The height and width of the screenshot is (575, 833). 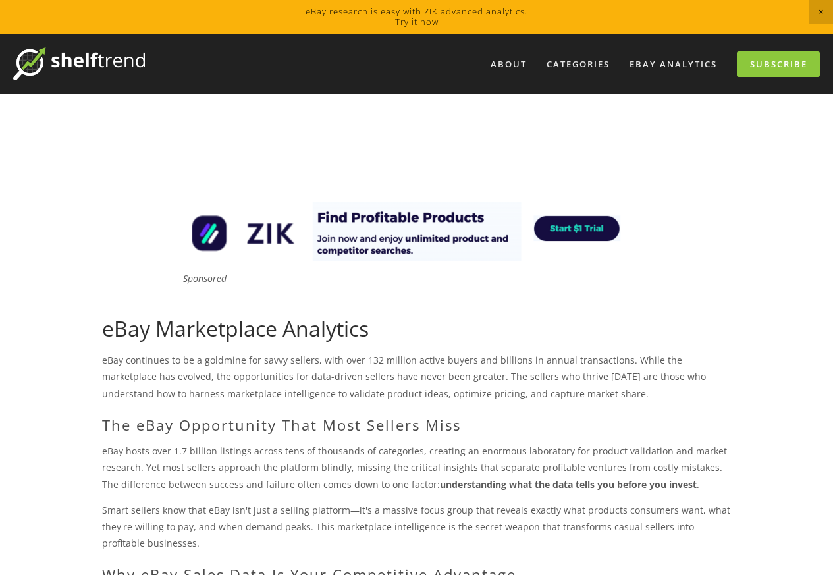 I want to click on p: eBay continues to be a goldmine for savvy sellers, with over 132 million active buyers and billio..., so click(x=417, y=377).